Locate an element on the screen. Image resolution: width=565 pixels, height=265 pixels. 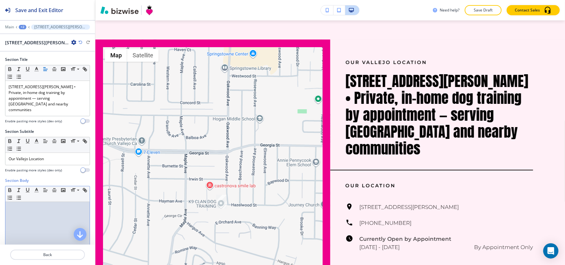
h2: Section Body is located at coordinates (17, 180).